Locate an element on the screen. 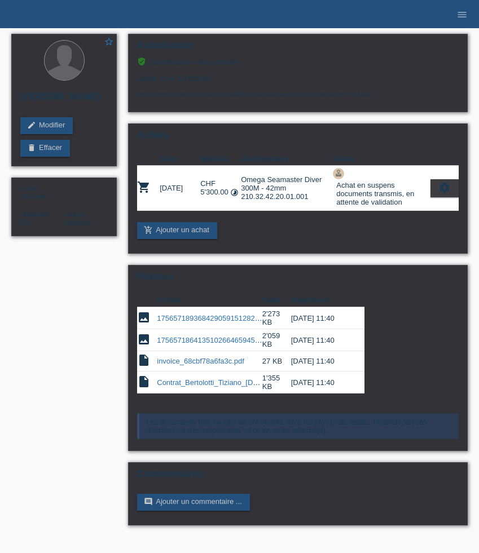 The image size is (479, 553). td: 2'273 KB is located at coordinates (276, 318).